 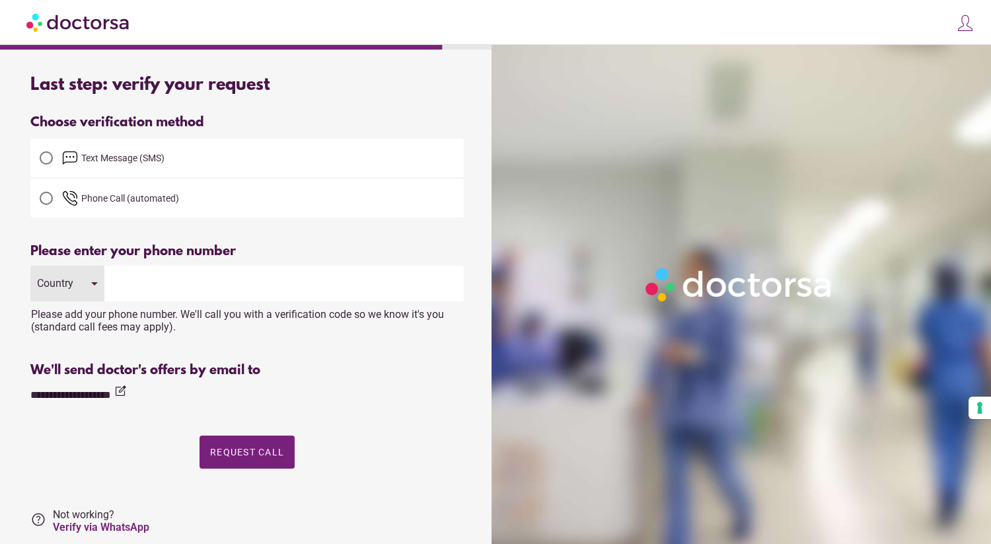 I want to click on span: Text Message (SMS), so click(x=123, y=158).